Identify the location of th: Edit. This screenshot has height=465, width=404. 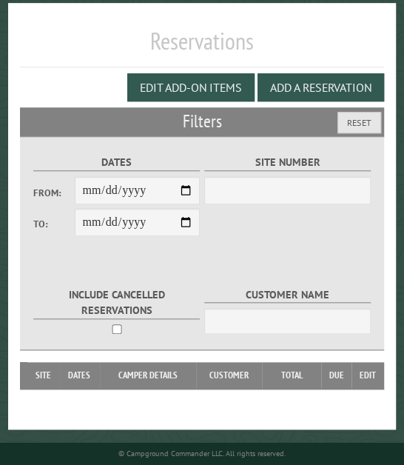
(368, 376).